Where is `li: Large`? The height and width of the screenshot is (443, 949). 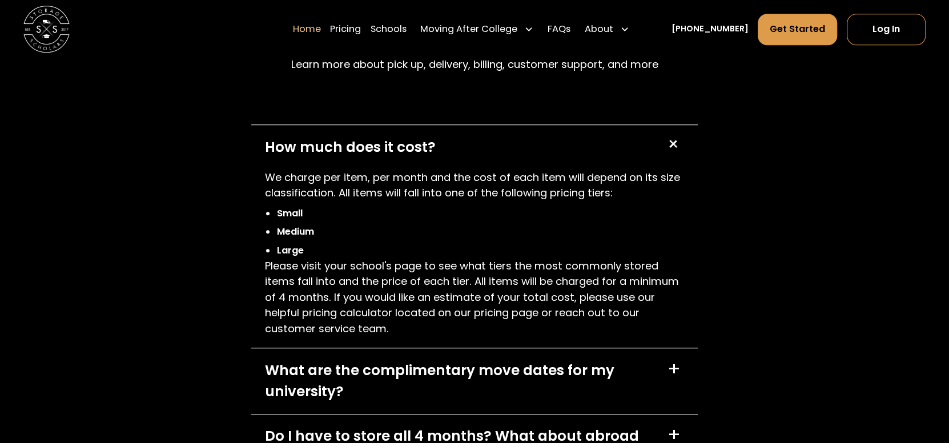
li: Large is located at coordinates (480, 251).